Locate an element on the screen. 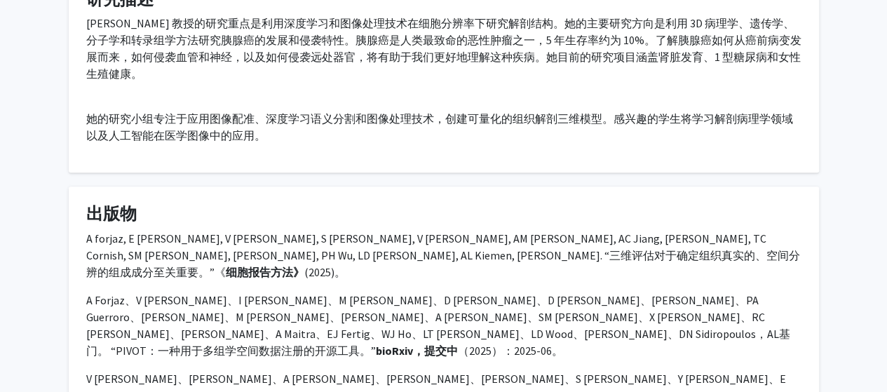 This screenshot has width=887, height=392. font: 她的研究小组专注于应用图像配准、深度学习语义分割和图像处理技术，创建可量化的组织解剖三维模型。感兴趣的学生将学习解剖病理学领域以及人工智能在医学图像中的应用。 is located at coordinates (440, 127).